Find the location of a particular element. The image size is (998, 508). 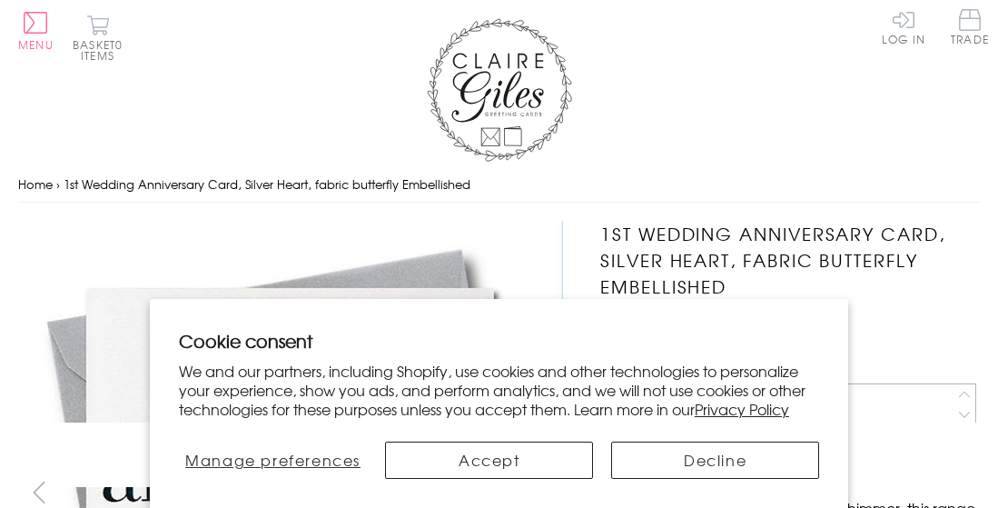

img: Claire Giles Greetings Cards is located at coordinates (500, 90).